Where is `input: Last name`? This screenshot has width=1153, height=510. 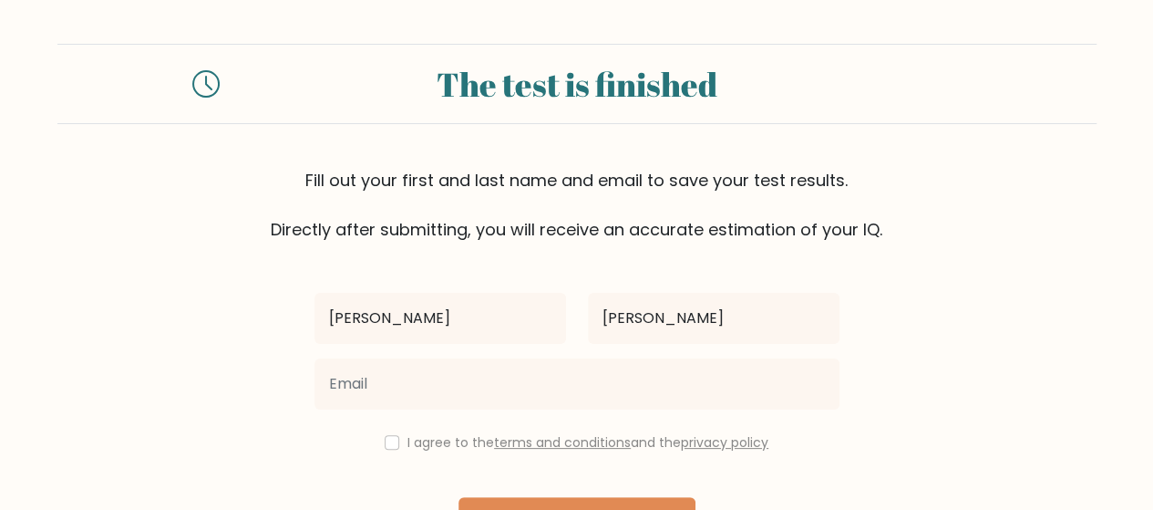 input: Last name is located at coordinates (714, 318).